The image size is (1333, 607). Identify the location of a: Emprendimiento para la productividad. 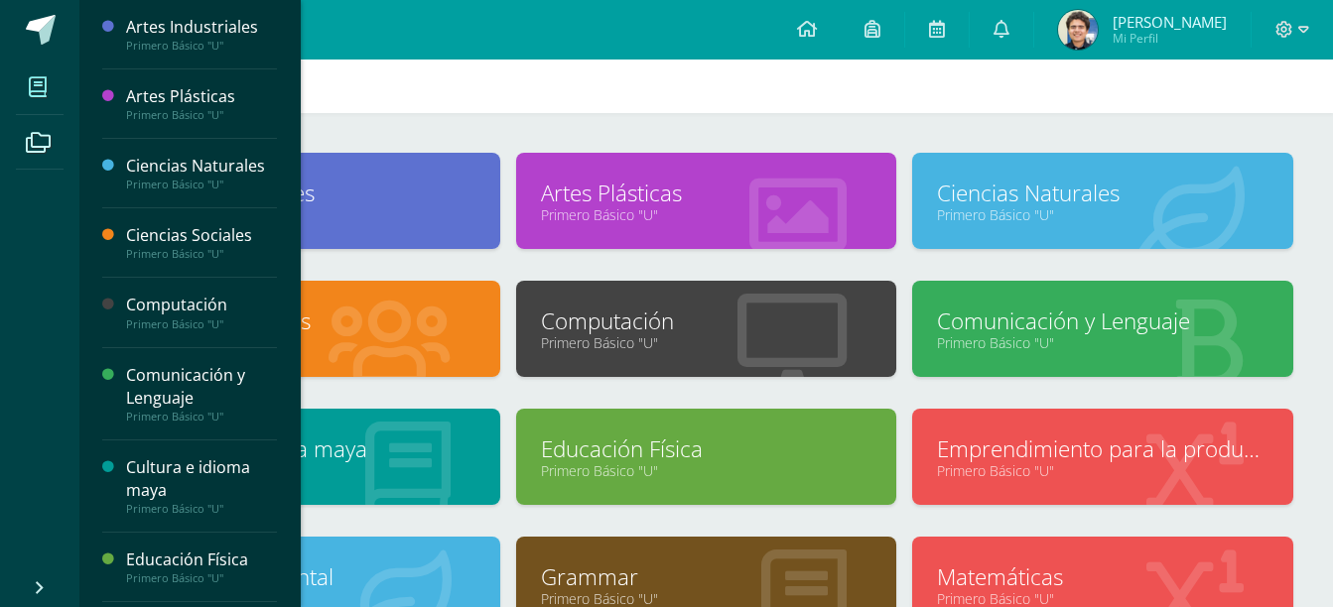
(1102, 448).